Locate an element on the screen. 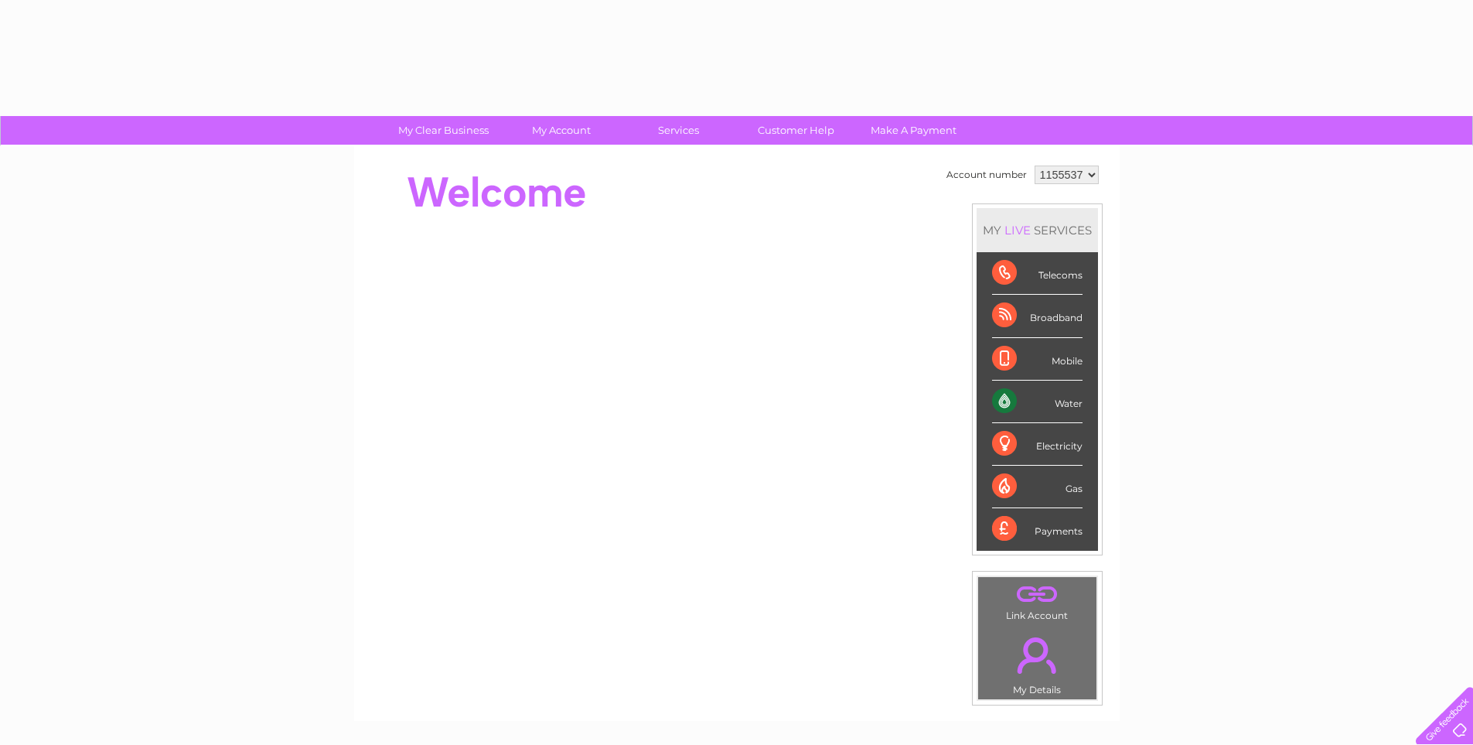 The height and width of the screenshot is (745, 1473). div: Gas is located at coordinates (1037, 486).